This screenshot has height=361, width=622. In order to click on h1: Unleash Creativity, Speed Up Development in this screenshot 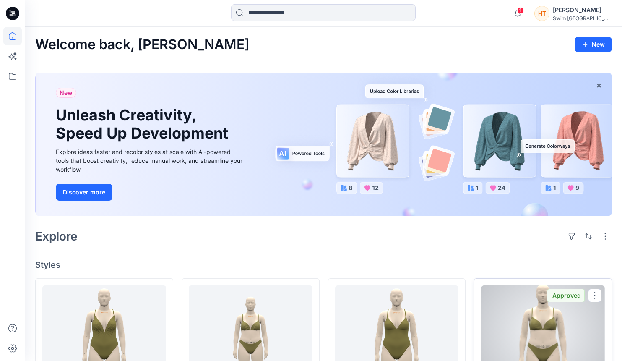, I will do `click(144, 124)`.